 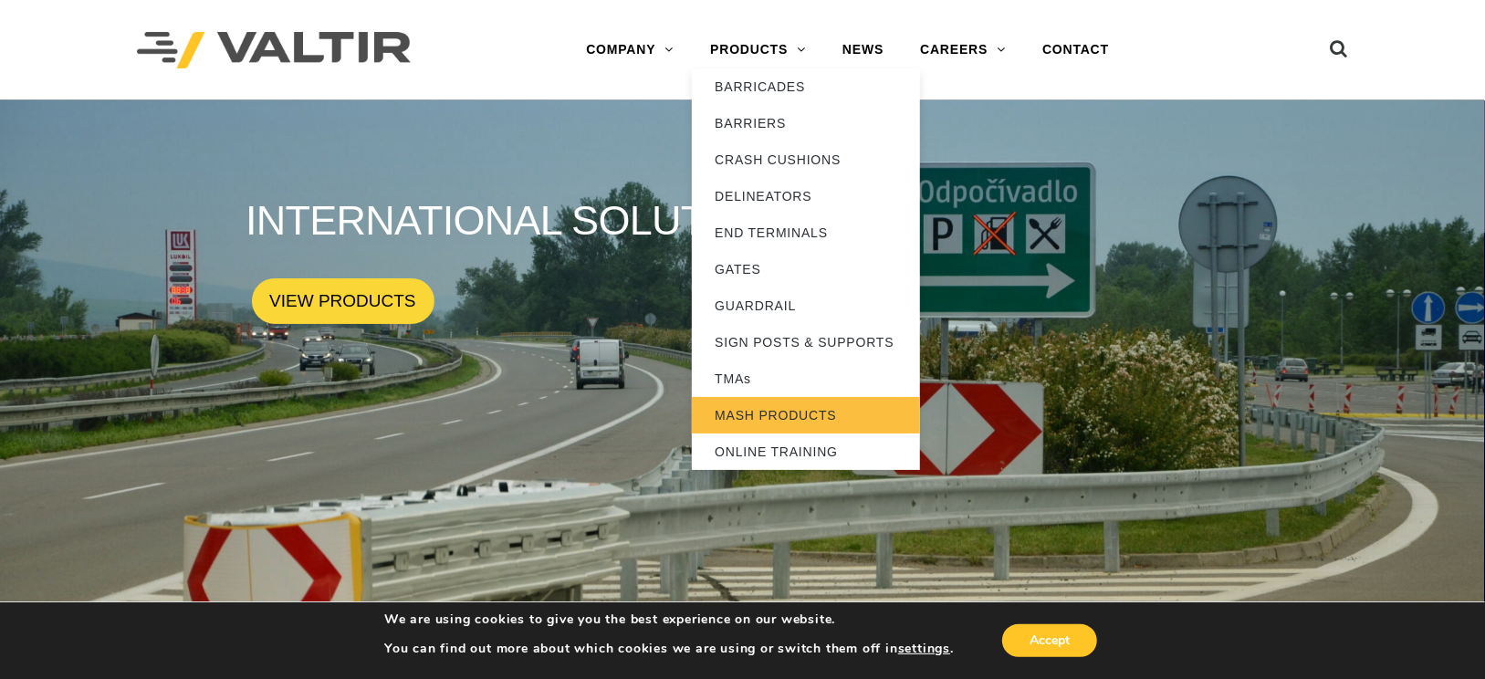 What do you see at coordinates (806, 269) in the screenshot?
I see `a: GATES` at bounding box center [806, 269].